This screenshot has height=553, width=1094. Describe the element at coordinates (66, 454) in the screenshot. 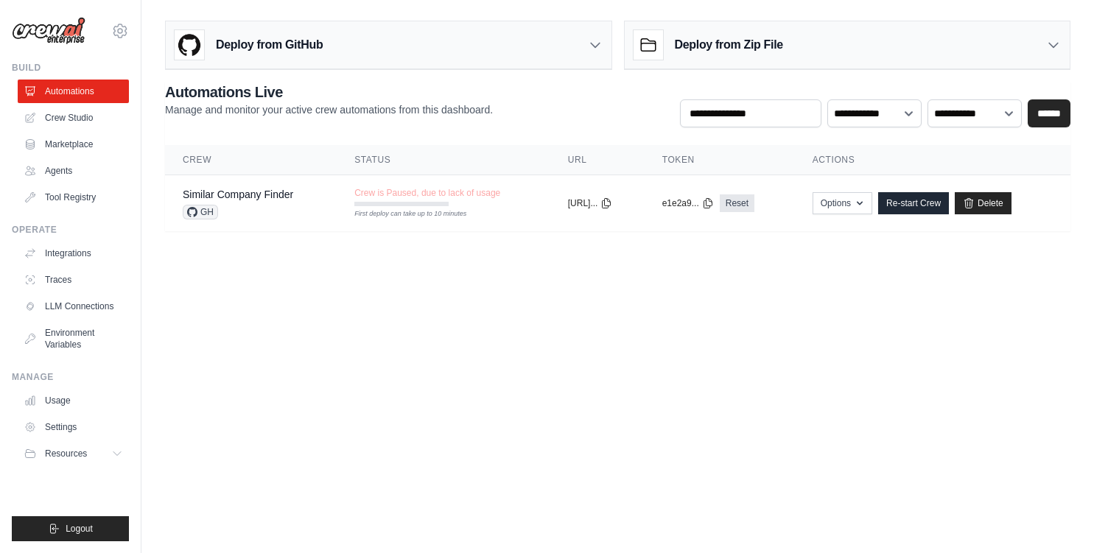

I see `span: Resources` at that location.